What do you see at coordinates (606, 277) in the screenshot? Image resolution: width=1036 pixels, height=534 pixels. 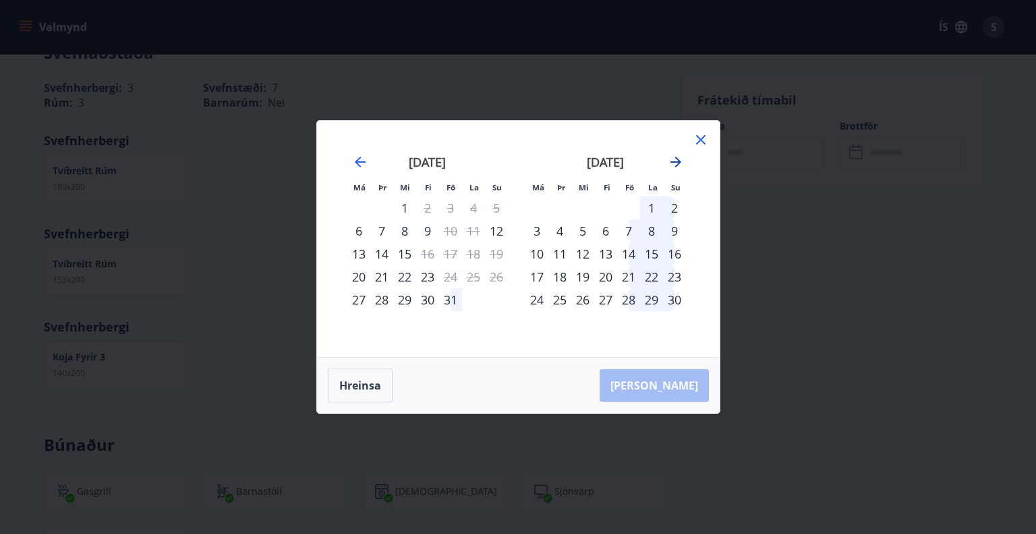 I see `td: Choose fimmtudagur, 20. nóvember 2025 as your check-in date. It’s available.` at bounding box center [606, 277].